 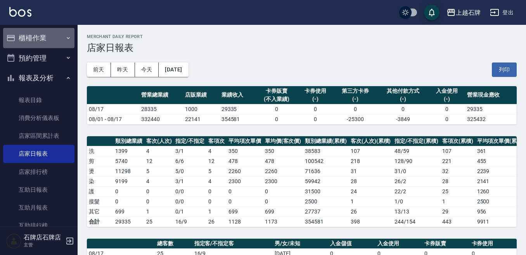 I want to click on th: 店販業績, so click(x=201, y=95).